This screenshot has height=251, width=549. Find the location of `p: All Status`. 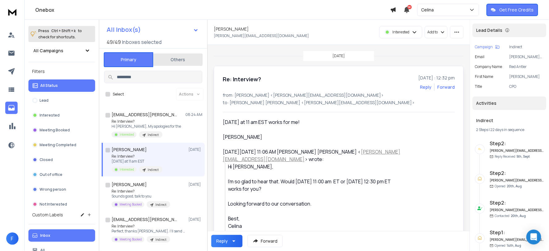

p: All Status is located at coordinates (49, 86).